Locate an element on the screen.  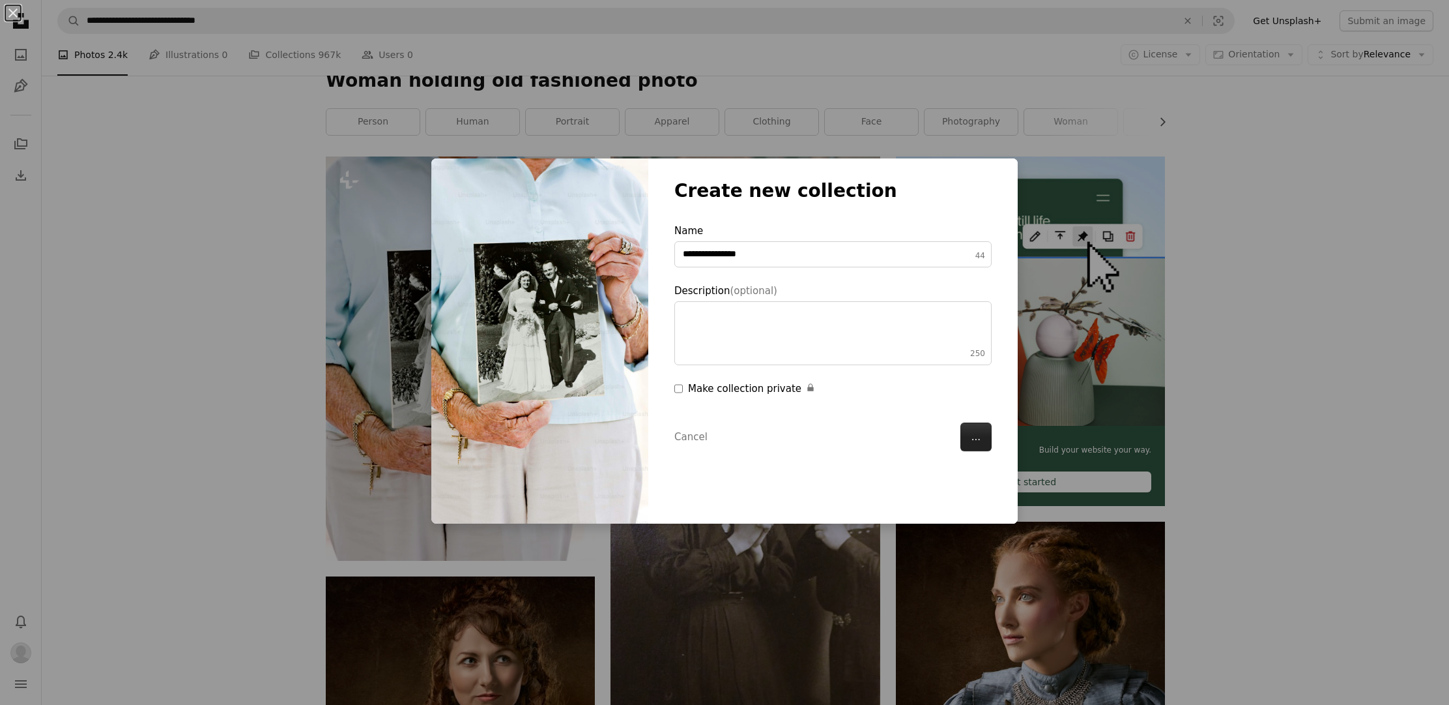
button: Cancel is located at coordinates (691, 437).